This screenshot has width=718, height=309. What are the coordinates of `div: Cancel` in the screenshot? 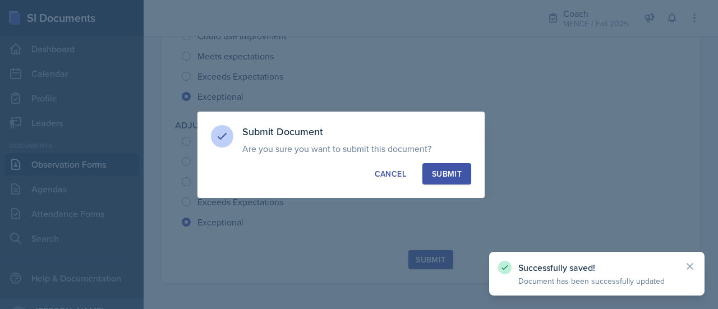 It's located at (390, 174).